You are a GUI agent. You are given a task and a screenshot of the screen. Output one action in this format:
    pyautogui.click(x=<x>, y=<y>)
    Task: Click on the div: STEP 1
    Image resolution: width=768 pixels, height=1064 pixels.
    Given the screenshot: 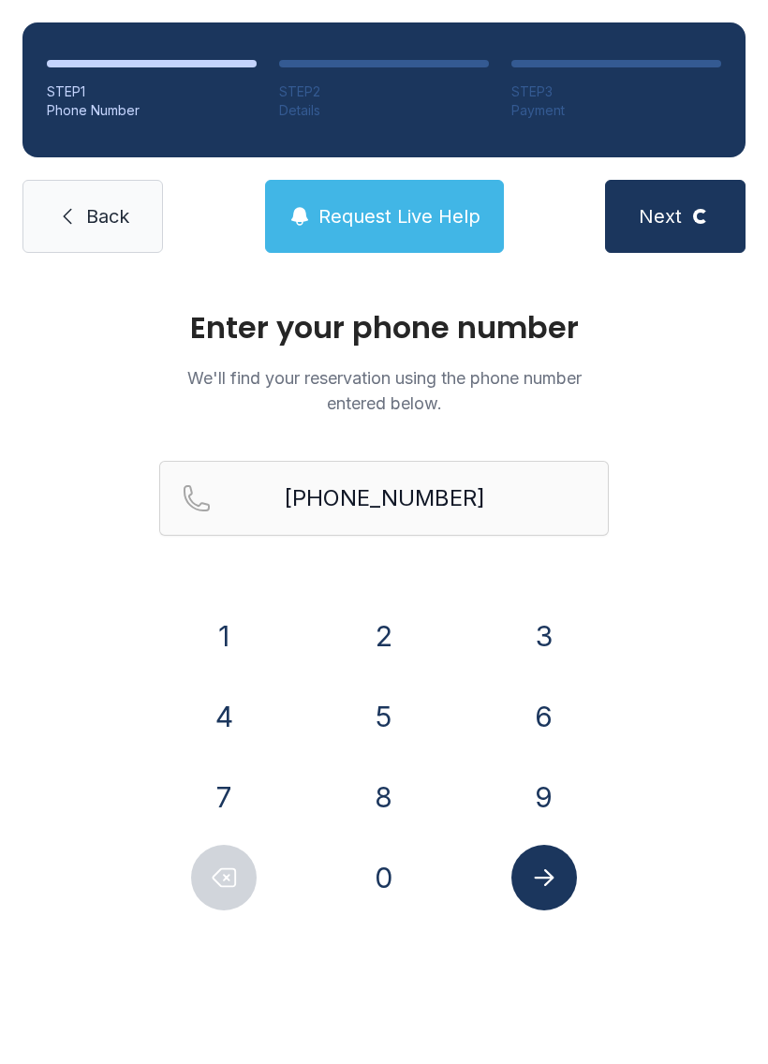 What is the action you would take?
    pyautogui.click(x=152, y=92)
    